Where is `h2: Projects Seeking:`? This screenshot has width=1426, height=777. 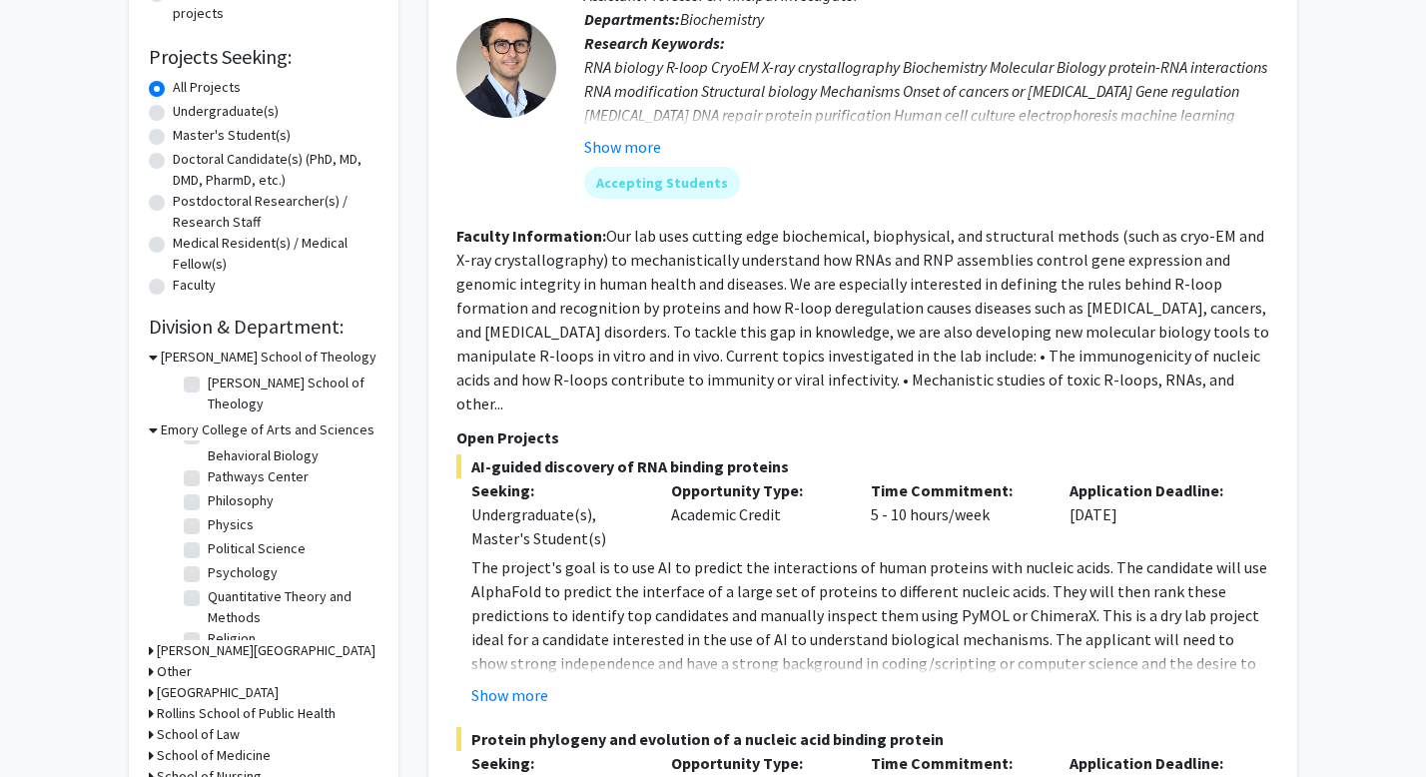
h2: Projects Seeking: is located at coordinates (264, 57).